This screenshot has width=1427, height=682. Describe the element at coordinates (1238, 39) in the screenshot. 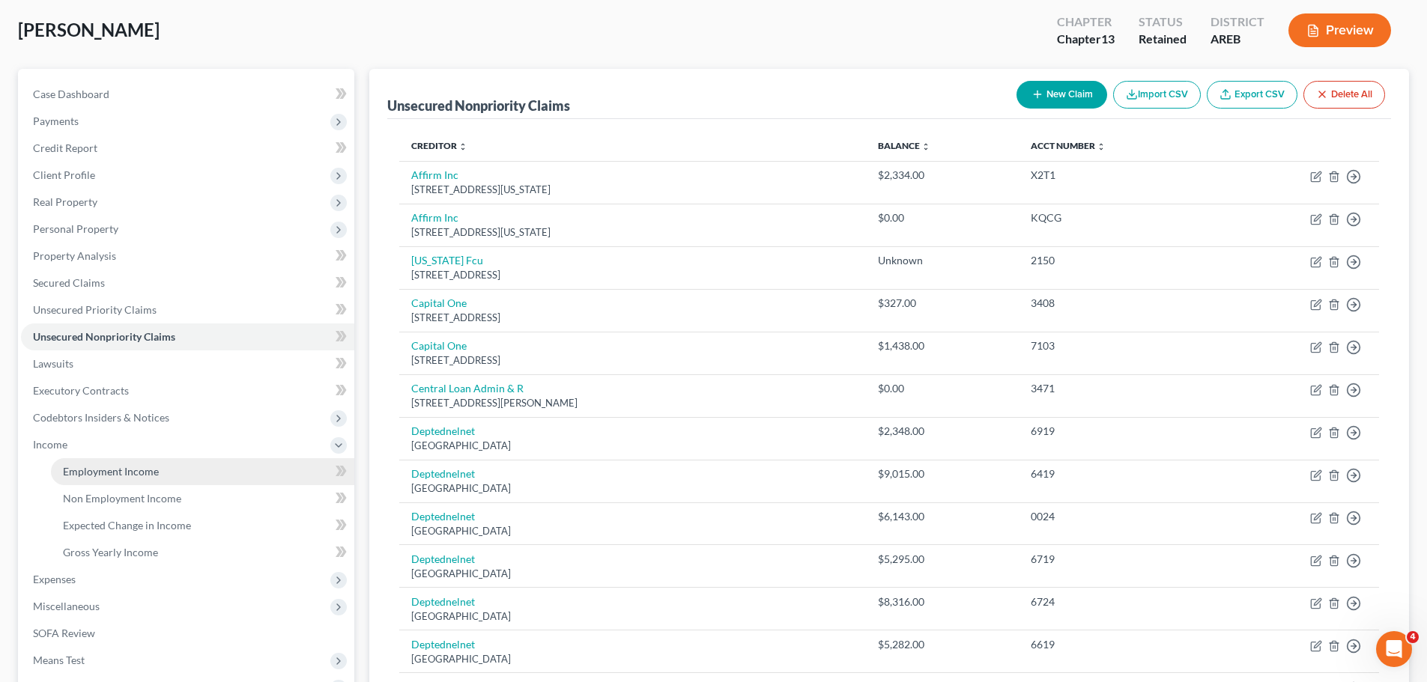

I see `div: AREB` at that location.